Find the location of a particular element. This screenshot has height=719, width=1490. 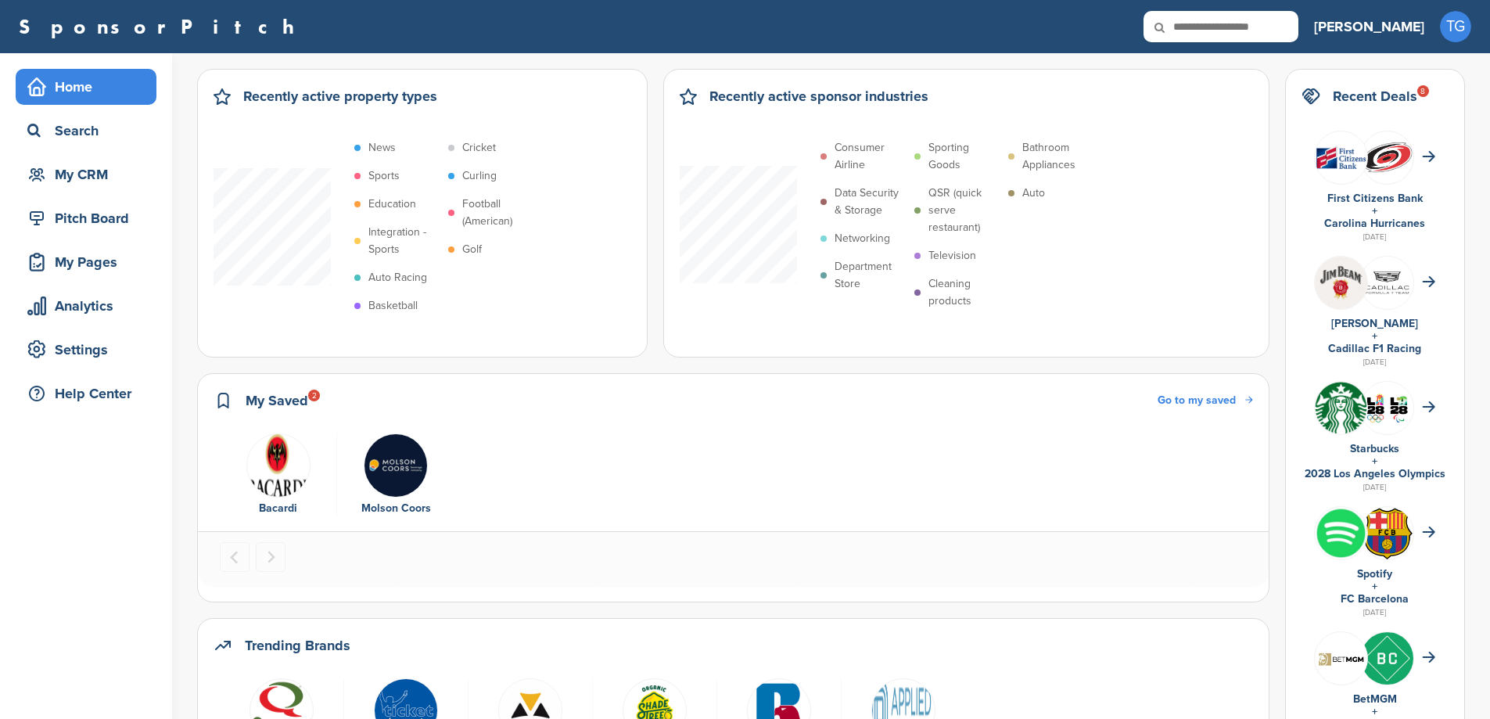

div: 2 is located at coordinates (314, 395).